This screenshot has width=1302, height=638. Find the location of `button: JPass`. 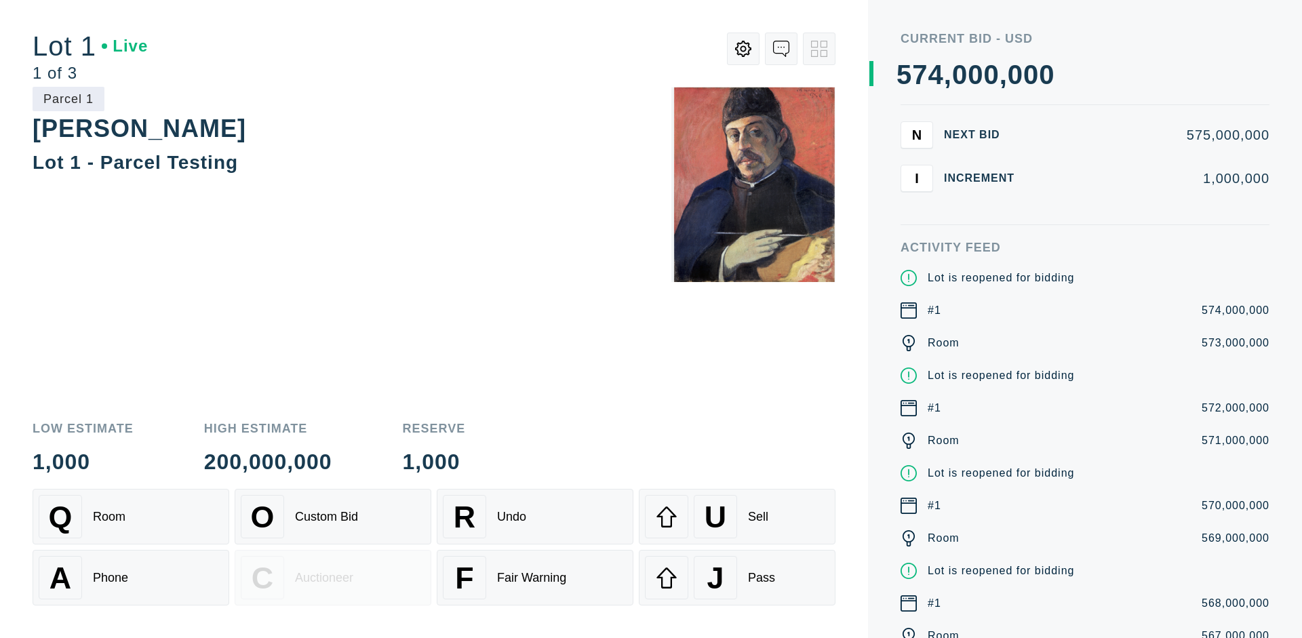

button: JPass is located at coordinates (737, 578).